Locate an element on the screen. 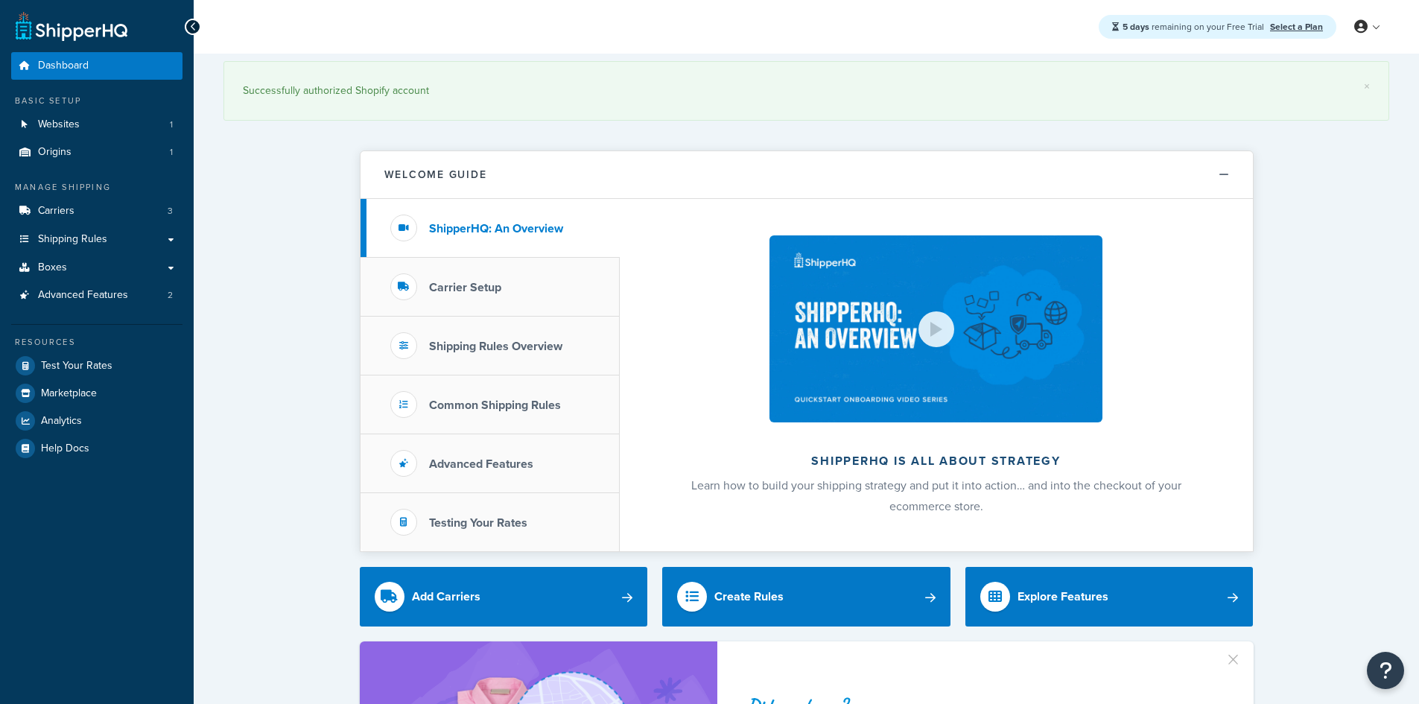 This screenshot has width=1419, height=704. li: Websites is located at coordinates (97, 124).